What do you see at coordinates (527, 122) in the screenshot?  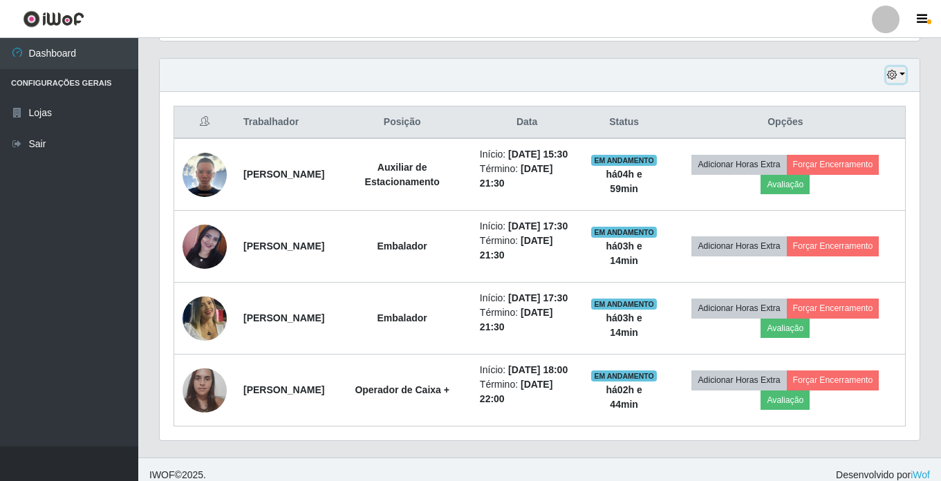 I see `th: Data` at bounding box center [527, 122].